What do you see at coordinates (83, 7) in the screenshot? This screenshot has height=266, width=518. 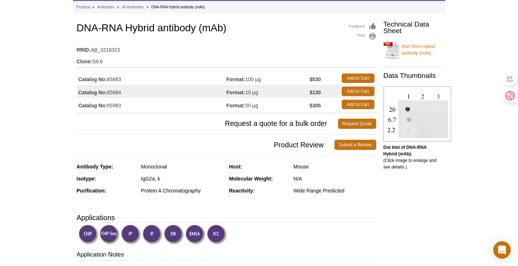 I see `a: Products` at bounding box center [83, 7].